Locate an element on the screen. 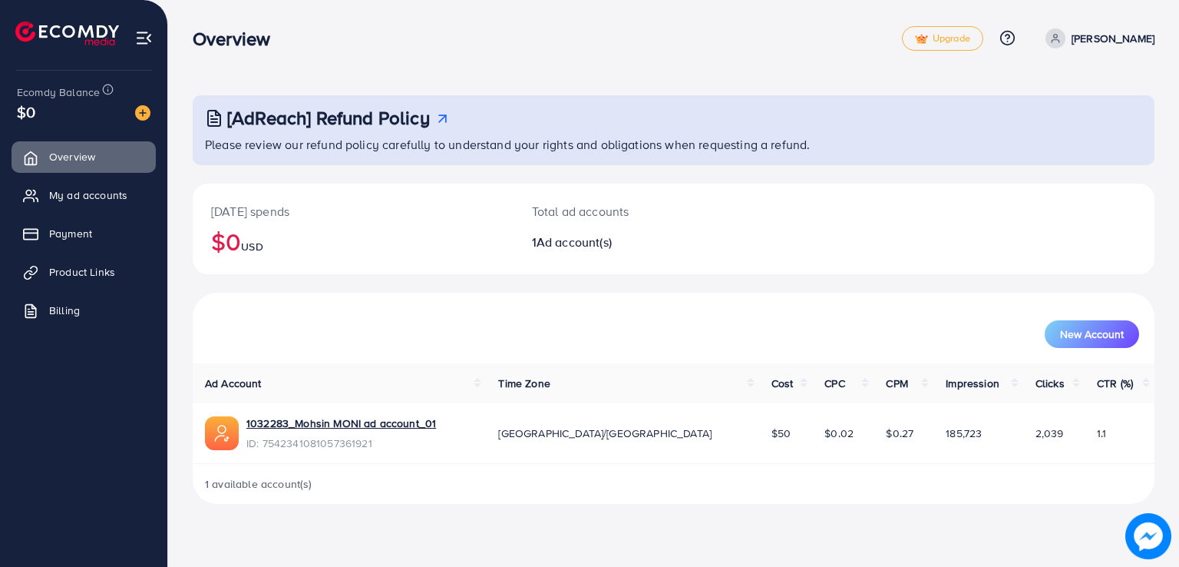 The width and height of the screenshot is (1179, 567). a: tickUpgrade is located at coordinates (943, 38).